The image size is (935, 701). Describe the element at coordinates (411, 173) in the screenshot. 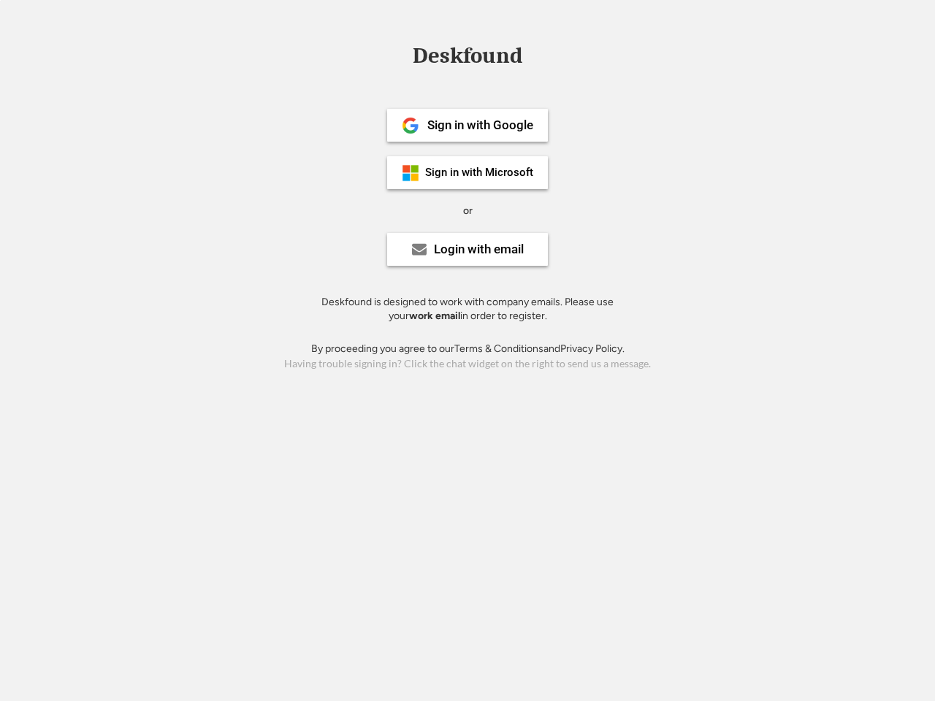

I see `img: ms-symbollockup_mssymbol_19.png` at that location.